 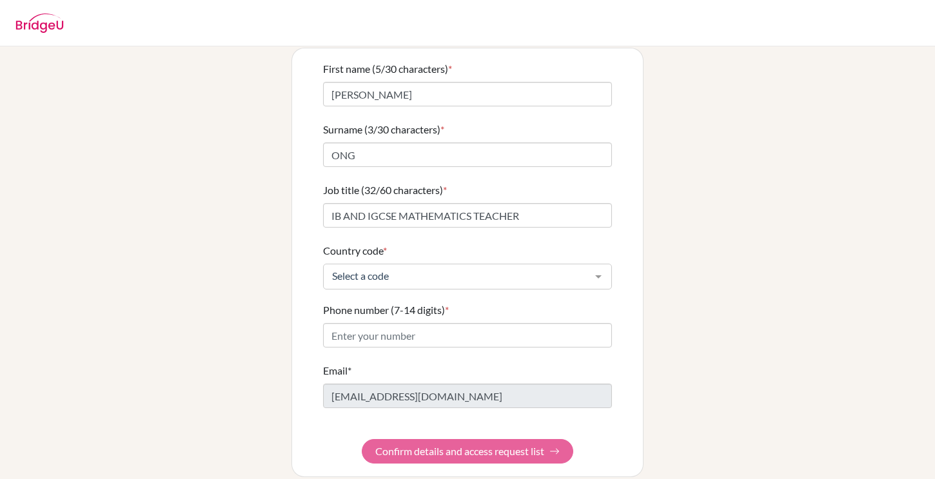 I want to click on label: First name (5/30 characters), so click(x=388, y=69).